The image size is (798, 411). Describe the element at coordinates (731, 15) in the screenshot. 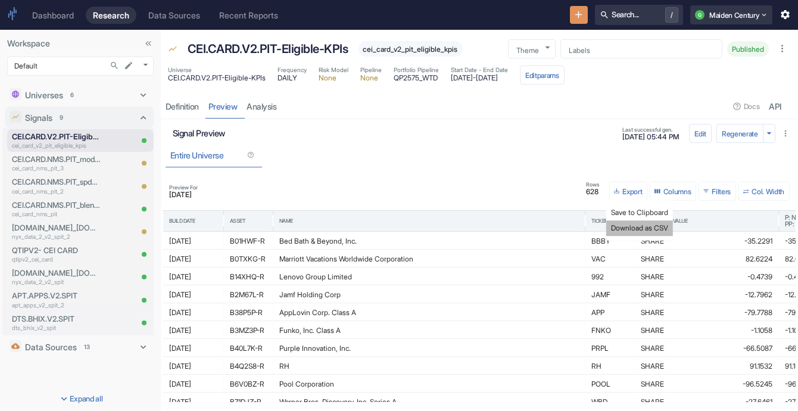

I see `button: QMaiden Century` at that location.